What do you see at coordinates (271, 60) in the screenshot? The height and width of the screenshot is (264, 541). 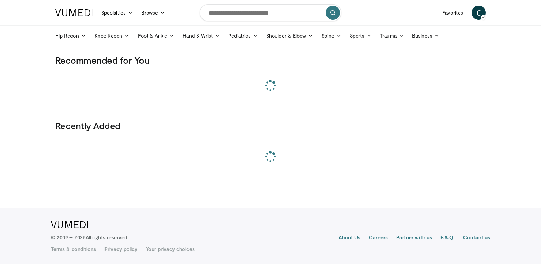 I see `h3: Recommended for You` at bounding box center [271, 60].